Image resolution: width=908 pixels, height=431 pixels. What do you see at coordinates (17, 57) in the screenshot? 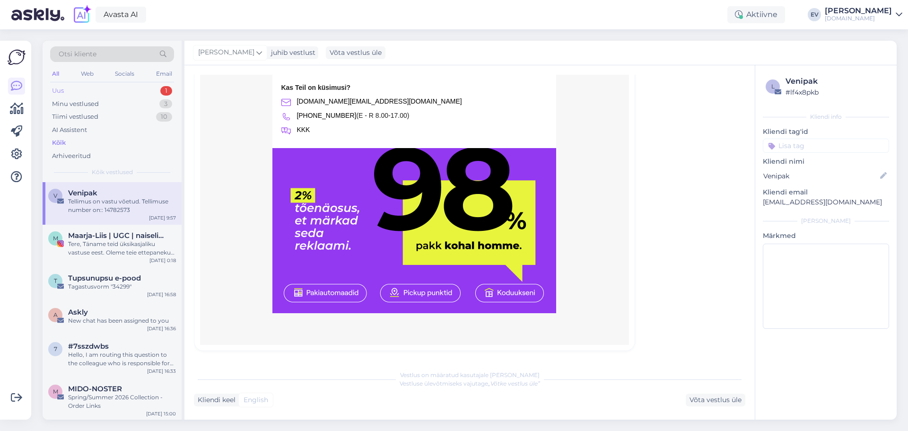
I see `img: Askly Logo` at bounding box center [17, 57].